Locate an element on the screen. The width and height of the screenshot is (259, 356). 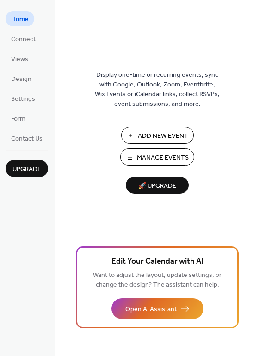
button: Open AI Assistant is located at coordinates (157, 308).